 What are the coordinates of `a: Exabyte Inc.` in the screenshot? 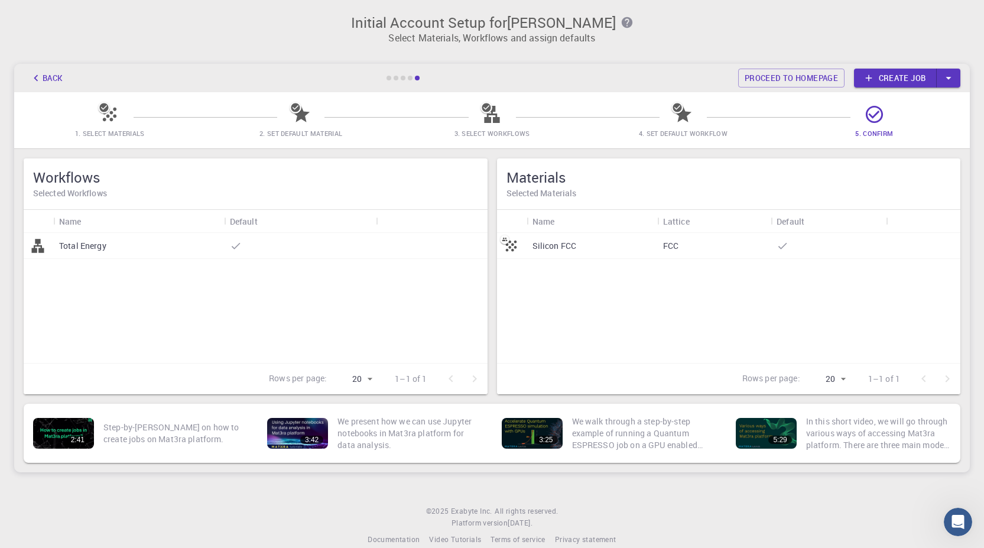 It's located at (472, 511).